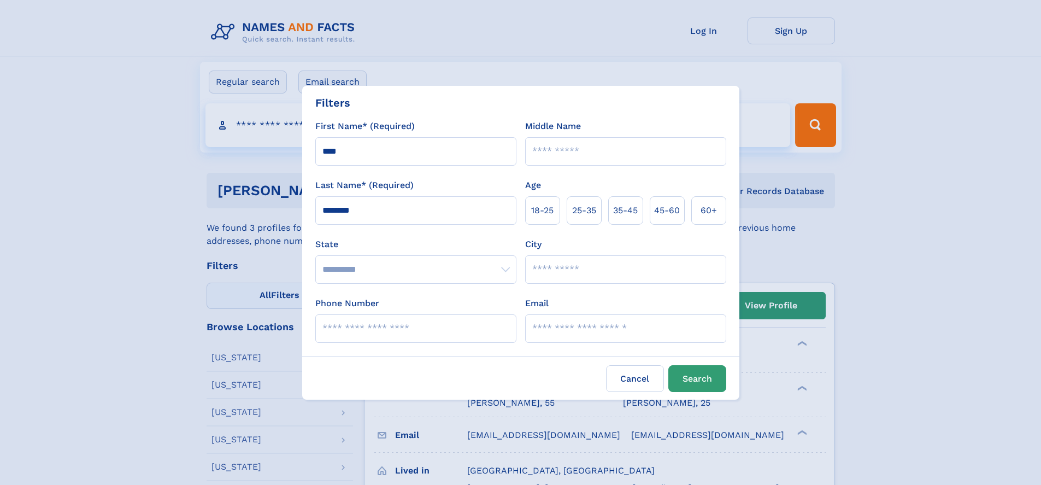  I want to click on span: 18‑25, so click(542, 210).